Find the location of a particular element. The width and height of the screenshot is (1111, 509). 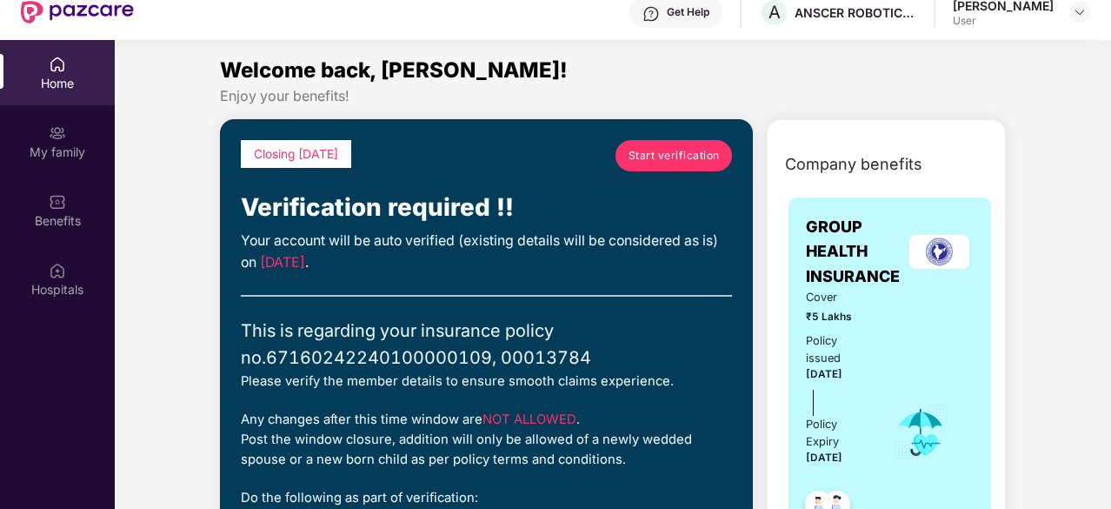

img: New Pazcare Logo is located at coordinates (77, 12).